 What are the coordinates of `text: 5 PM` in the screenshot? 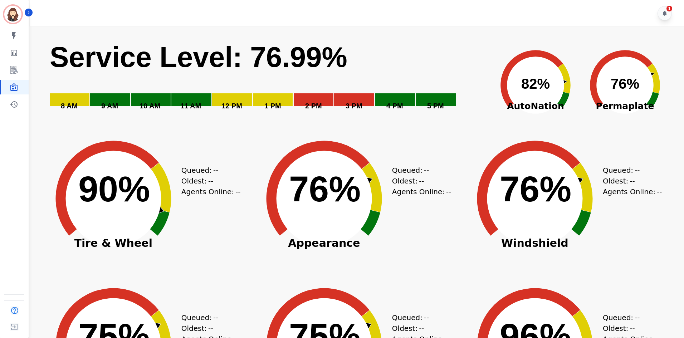 It's located at (435, 106).